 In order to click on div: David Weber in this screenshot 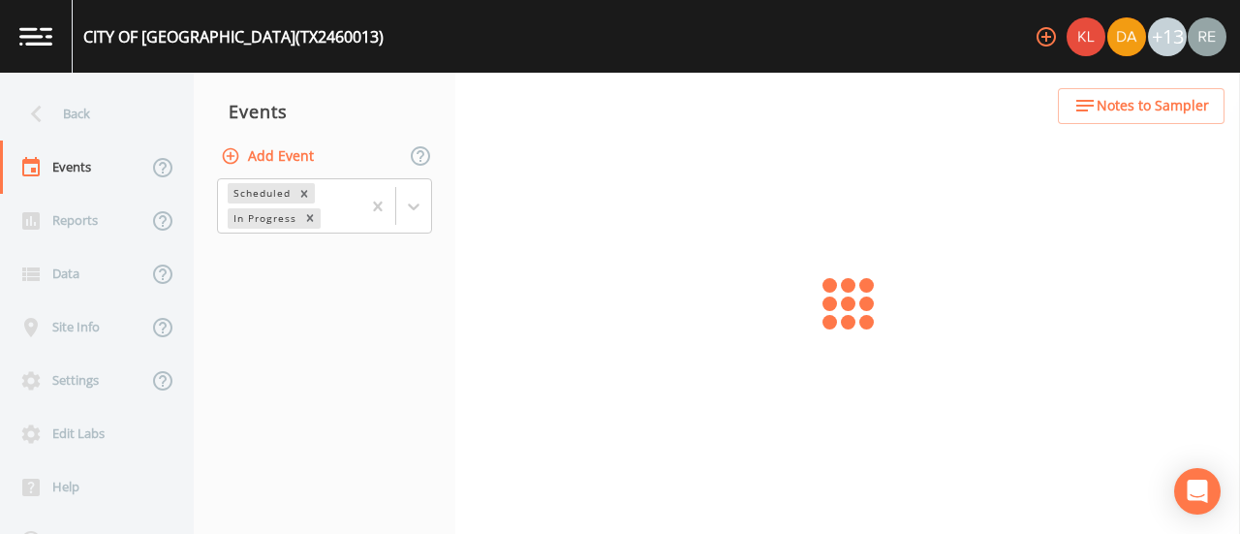, I will do `click(1127, 37)`.